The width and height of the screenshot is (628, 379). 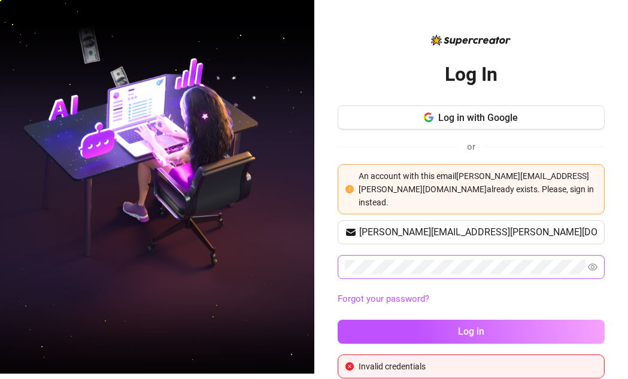 What do you see at coordinates (471, 331) in the screenshot?
I see `span: Log in` at bounding box center [471, 331].